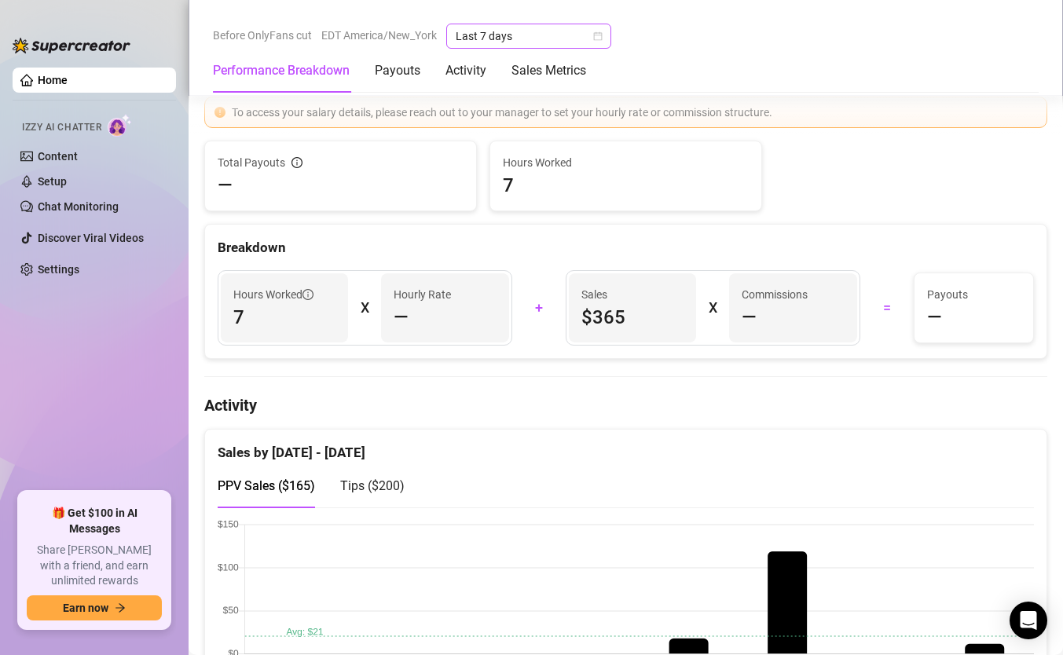  I want to click on span: Izzy AI Chatter, so click(61, 127).